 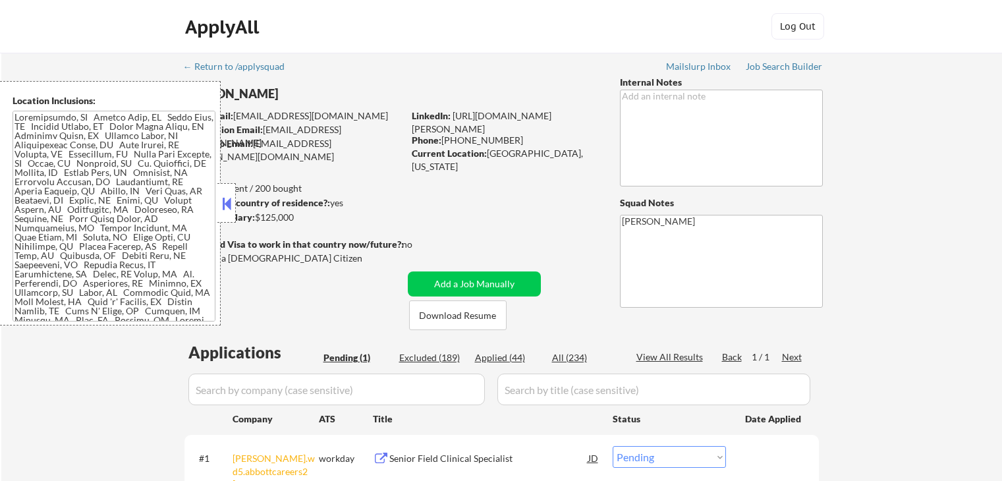 What do you see at coordinates (337, 389) in the screenshot?
I see `input: Search by company (case sensitive)` at bounding box center [337, 389].